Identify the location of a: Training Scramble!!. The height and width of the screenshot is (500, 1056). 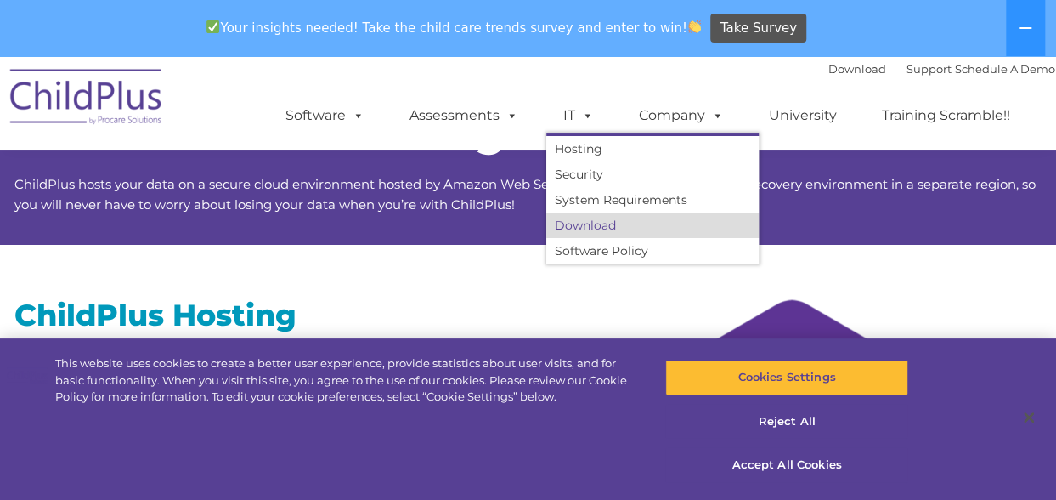
(946, 116).